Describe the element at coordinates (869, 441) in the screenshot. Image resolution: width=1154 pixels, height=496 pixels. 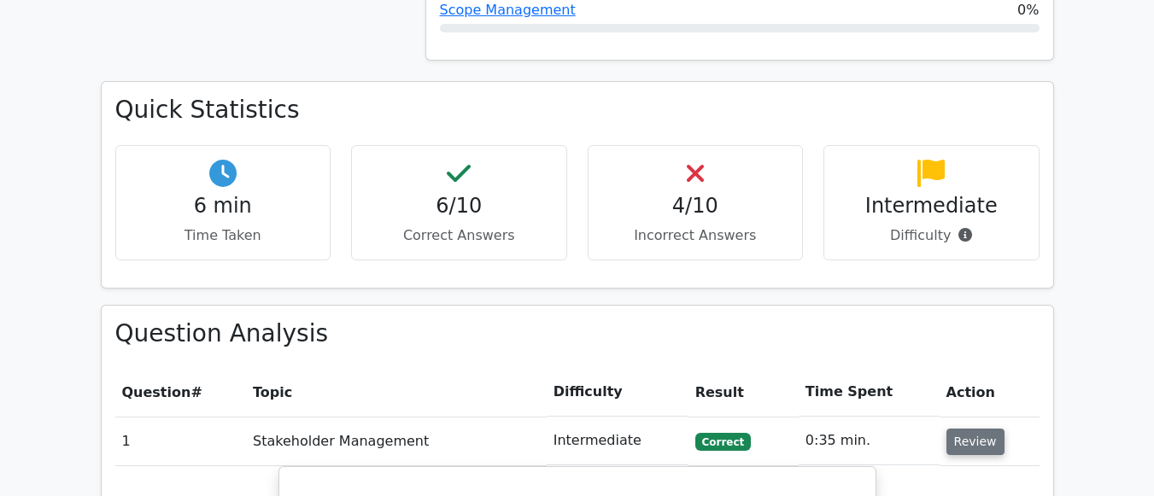
I see `td: 0:35 min.` at that location.